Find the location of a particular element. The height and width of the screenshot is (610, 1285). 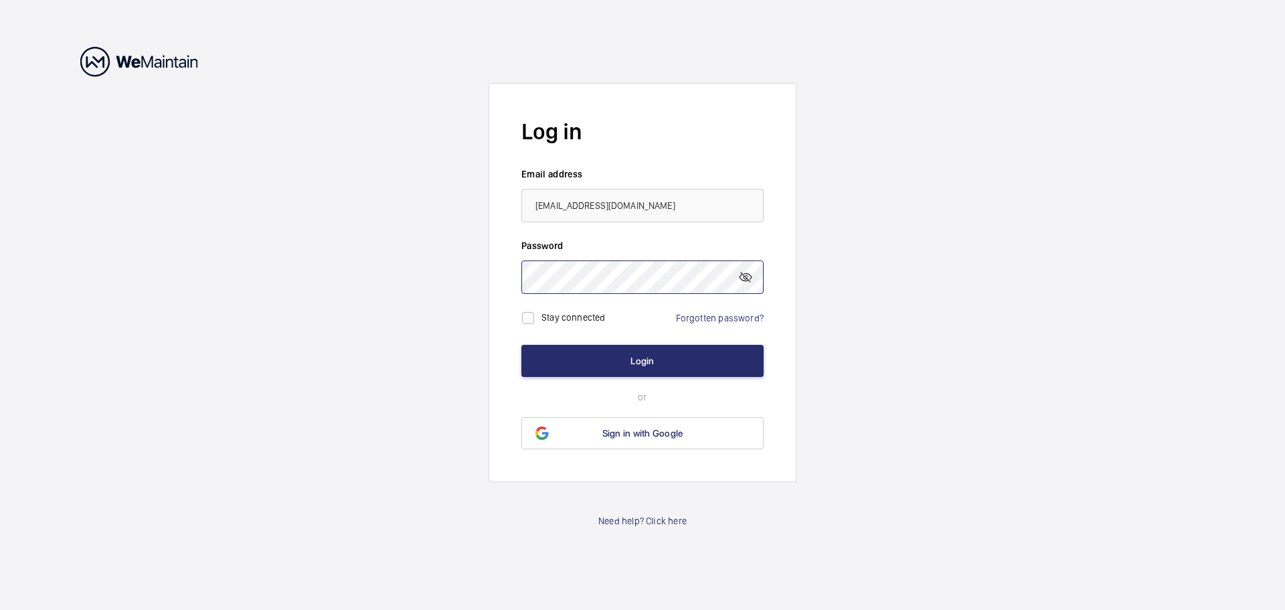

input: Your email address is located at coordinates (642, 205).